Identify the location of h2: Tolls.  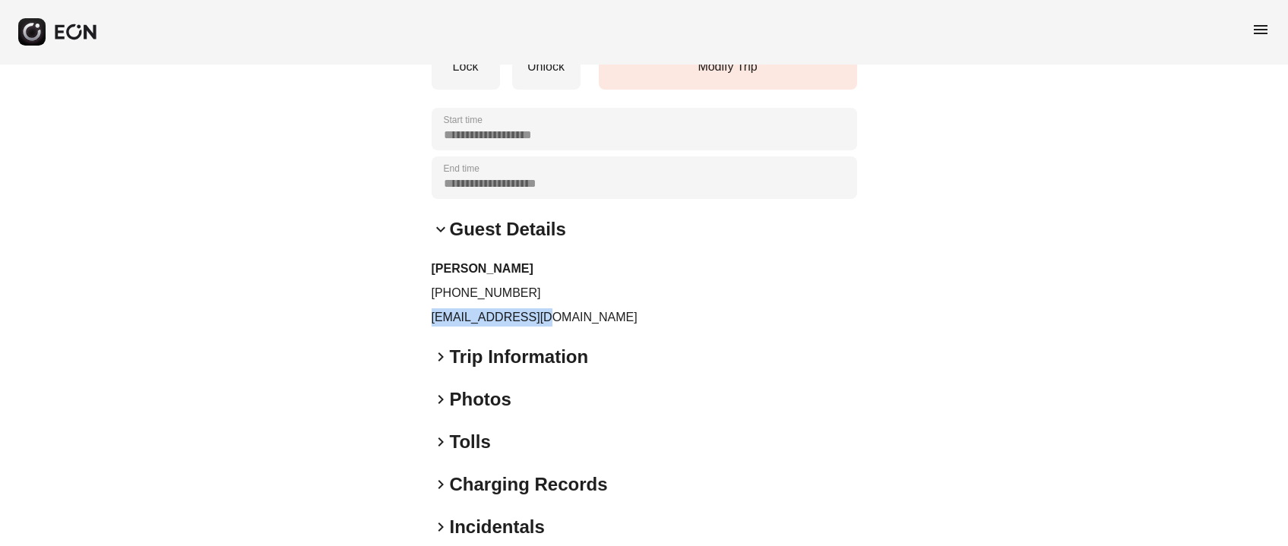
(470, 442).